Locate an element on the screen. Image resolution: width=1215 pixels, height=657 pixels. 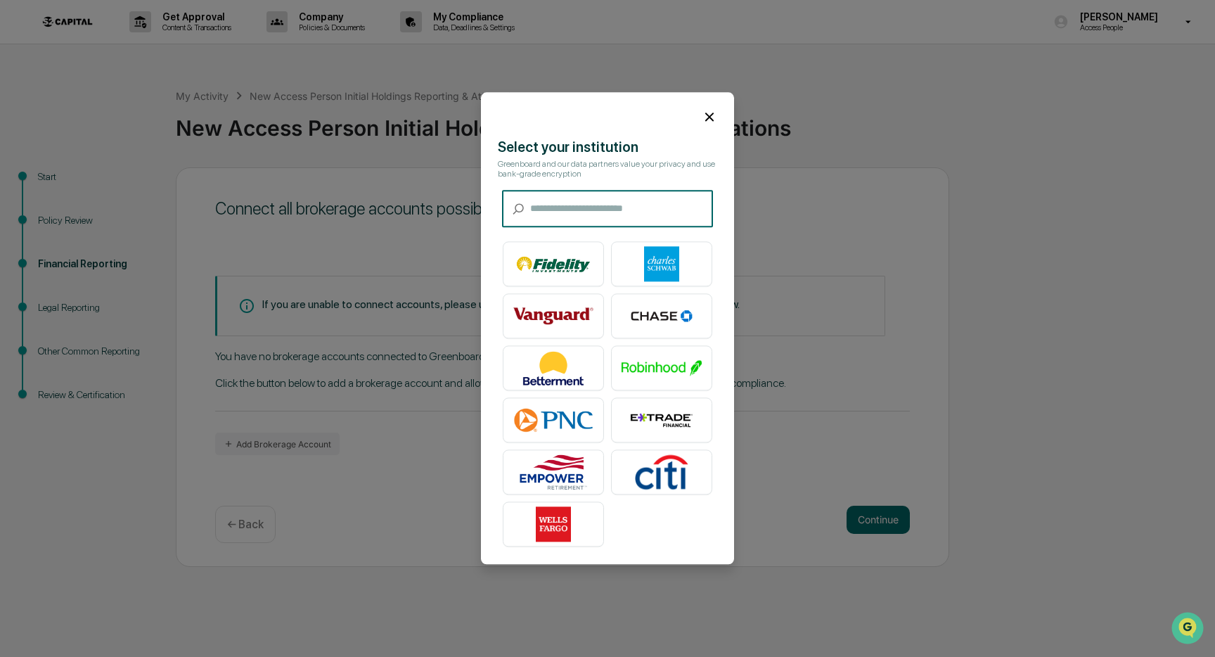
img: PNC is located at coordinates (553, 420).